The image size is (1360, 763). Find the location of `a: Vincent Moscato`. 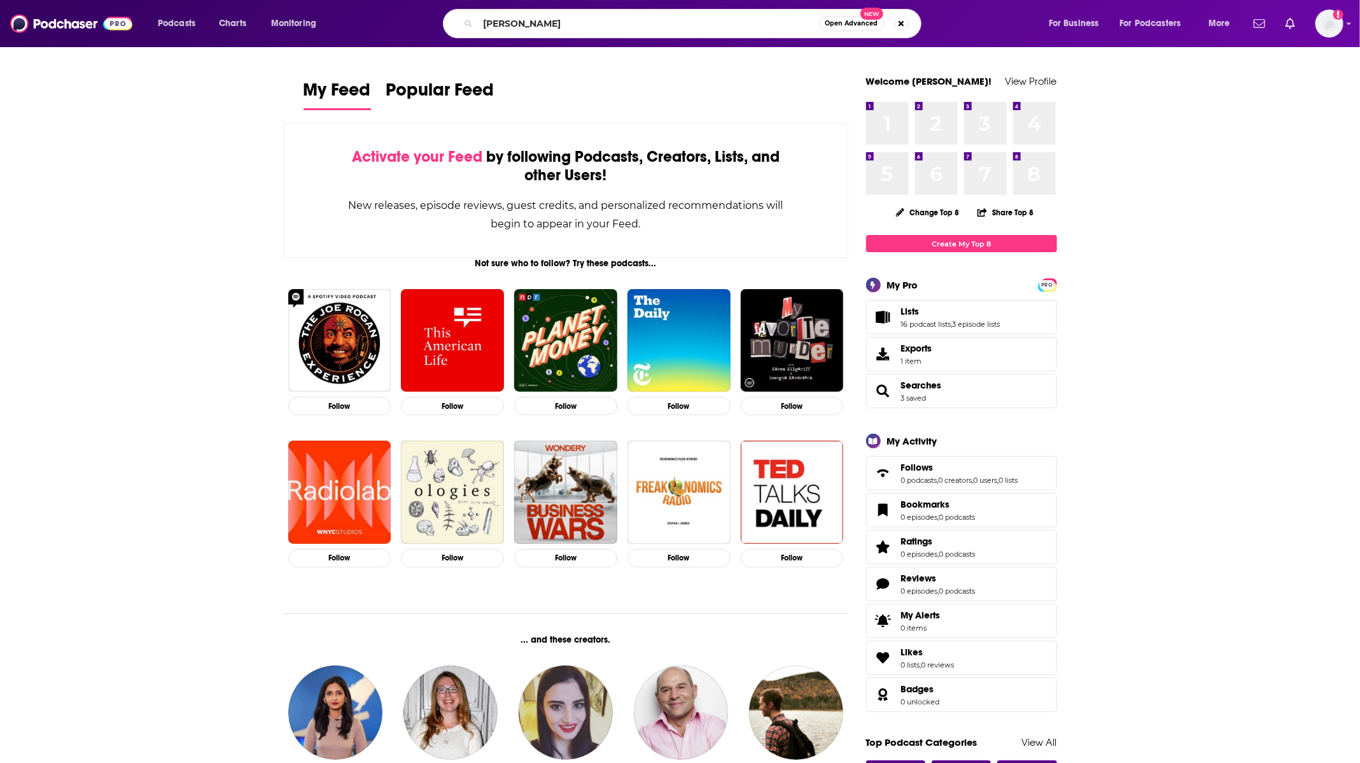

a: Vincent Moscato is located at coordinates (681, 712).